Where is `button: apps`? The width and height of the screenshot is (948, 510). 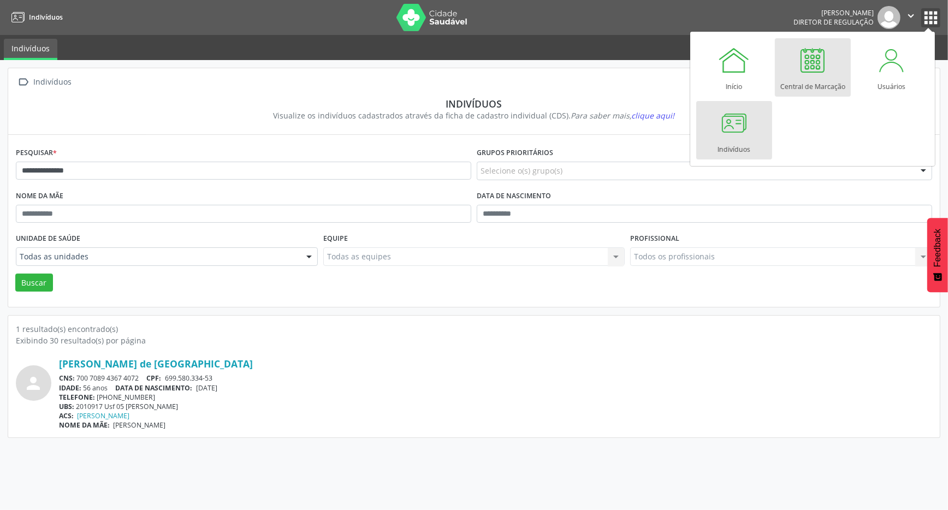 button: apps is located at coordinates (931, 17).